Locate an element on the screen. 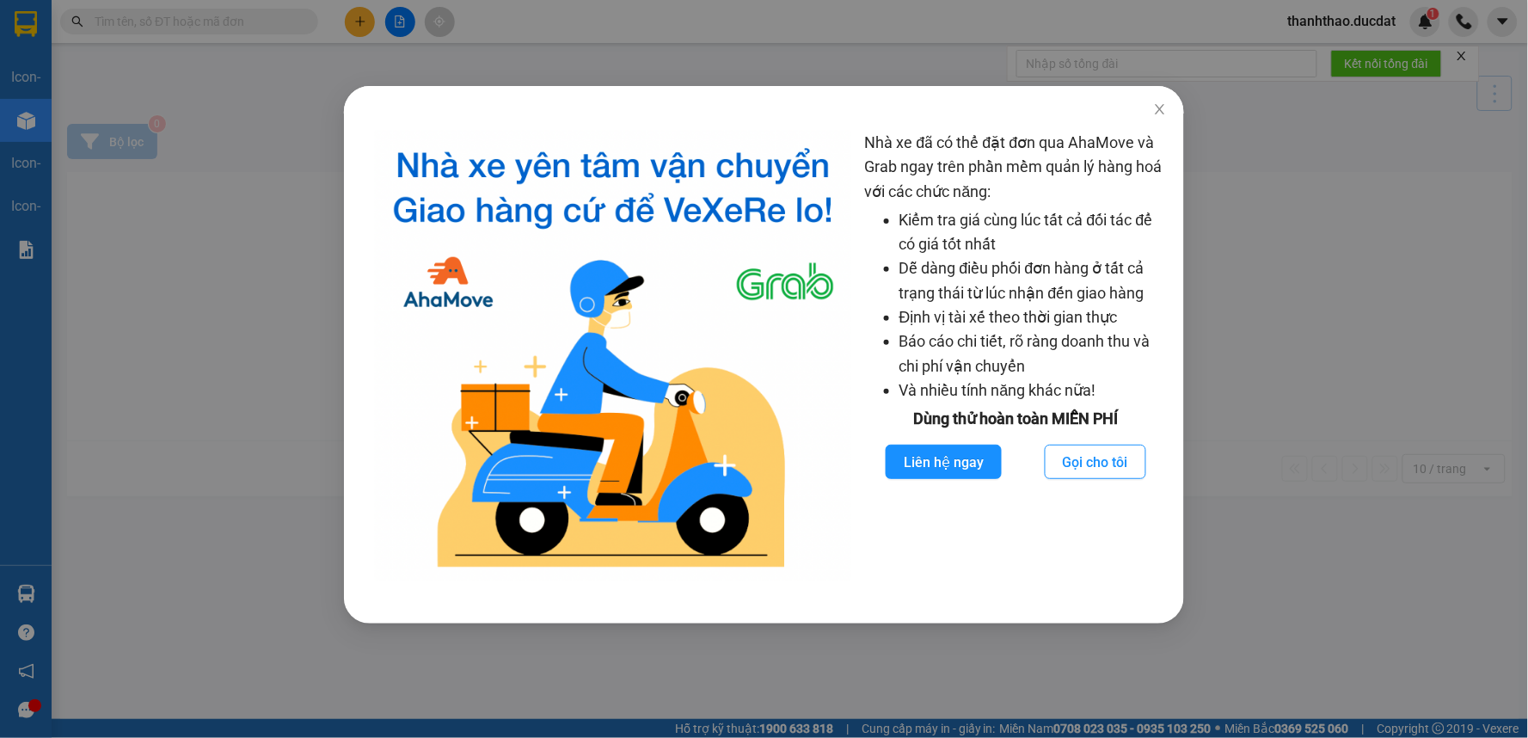  div: Nhà xe đã có thể đặt đơn qua AhaMove và Grab ngay trên phần mềm quản lý hàng hoá với các chức năng: is located at coordinates (1017, 355).